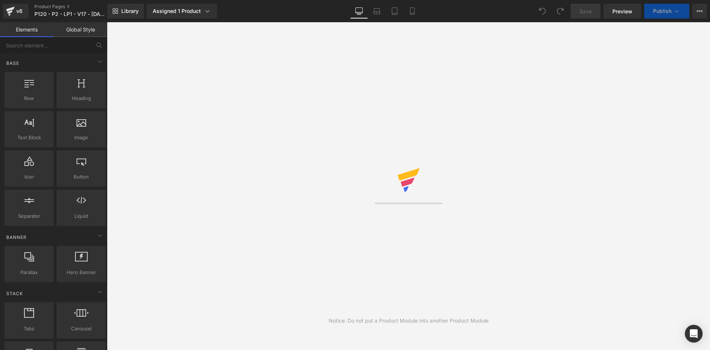 The image size is (710, 350). Describe the element at coordinates (694, 333) in the screenshot. I see `div: Open Intercom Messenger` at that location.